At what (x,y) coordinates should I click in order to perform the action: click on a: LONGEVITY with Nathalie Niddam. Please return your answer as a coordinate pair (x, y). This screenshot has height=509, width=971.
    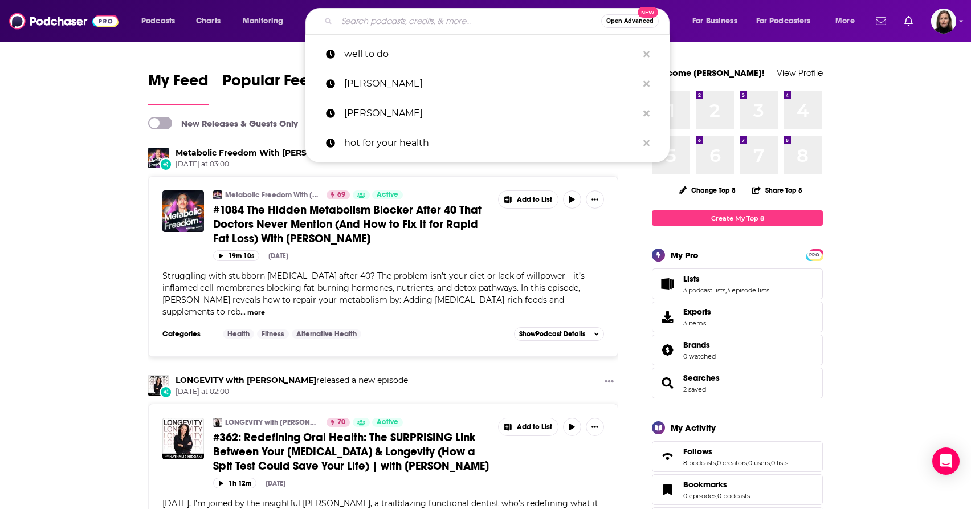
    Looking at the image, I should click on (218, 422).